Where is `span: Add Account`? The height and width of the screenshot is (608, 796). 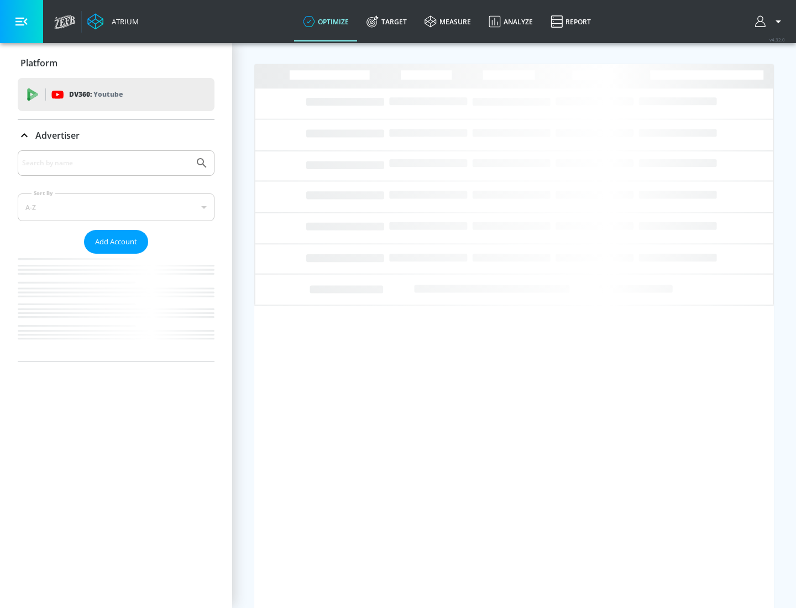 span: Add Account is located at coordinates (116, 242).